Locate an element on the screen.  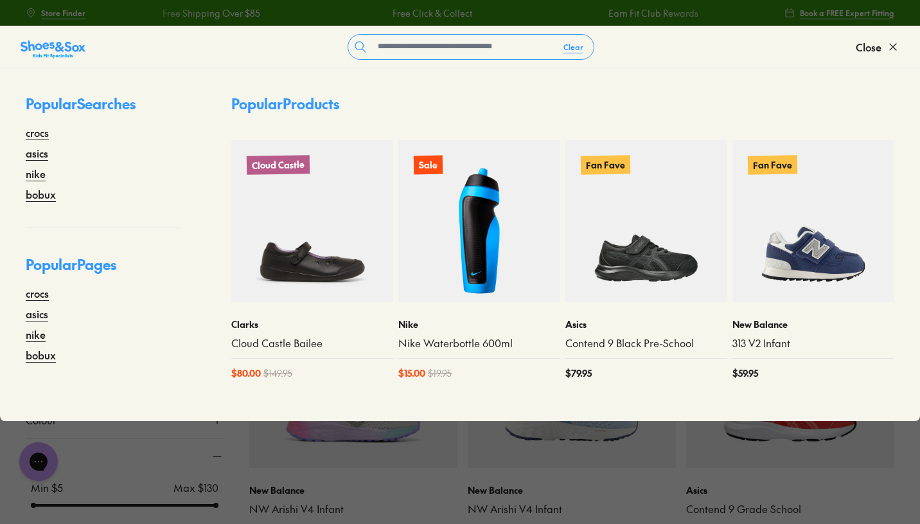
a: Nike Waterbottle 600ml is located at coordinates (480, 343).